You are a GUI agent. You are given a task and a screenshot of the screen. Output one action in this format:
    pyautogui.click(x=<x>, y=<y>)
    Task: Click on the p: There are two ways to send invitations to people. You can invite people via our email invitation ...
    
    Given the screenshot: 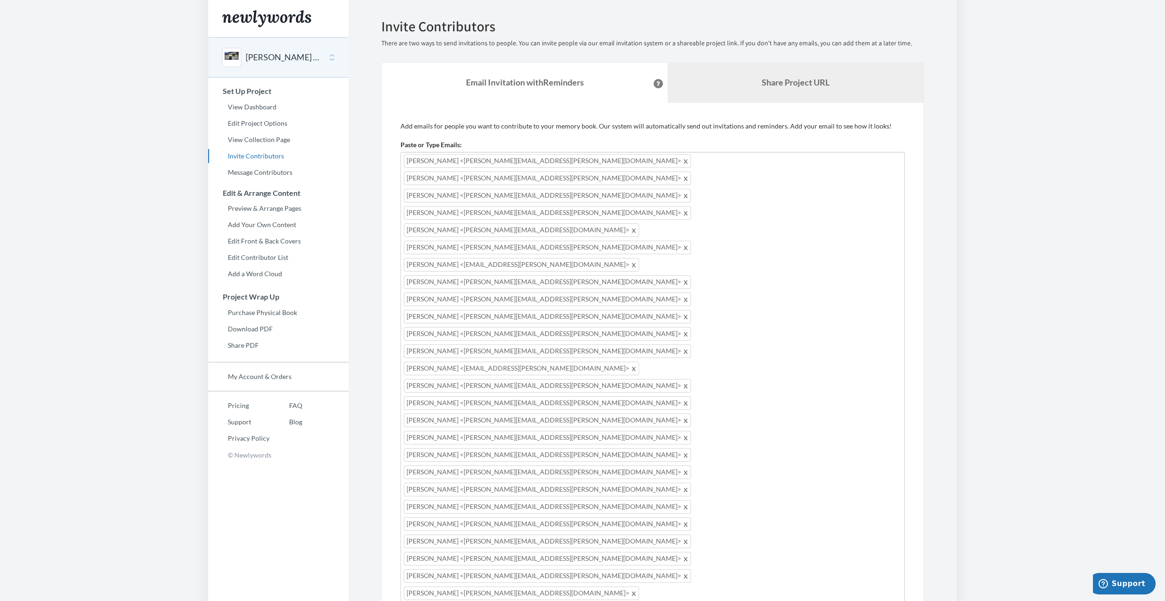 What is the action you would take?
    pyautogui.click(x=652, y=43)
    